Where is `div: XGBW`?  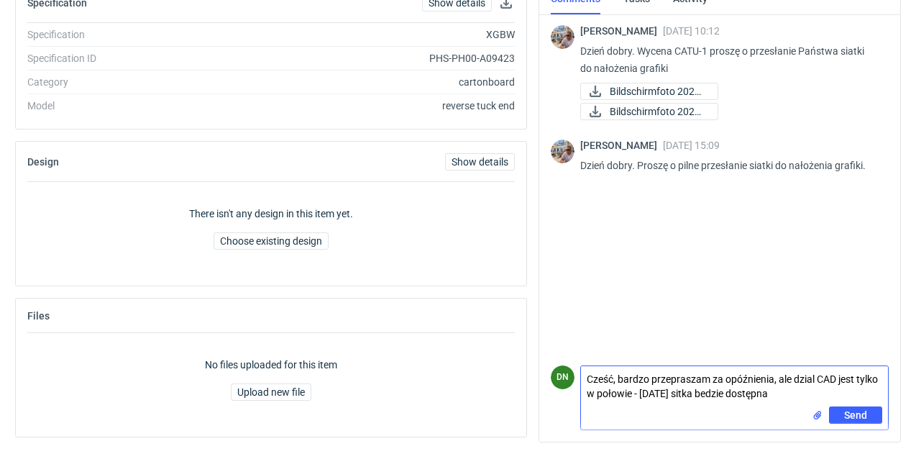 div: XGBW is located at coordinates (368, 35).